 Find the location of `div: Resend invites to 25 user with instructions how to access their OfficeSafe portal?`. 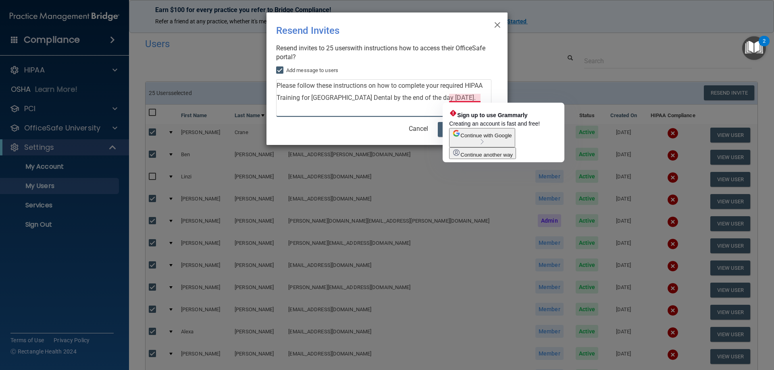

div: Resend invites to 25 user with instructions how to access their OfficeSafe portal? is located at coordinates (384, 53).